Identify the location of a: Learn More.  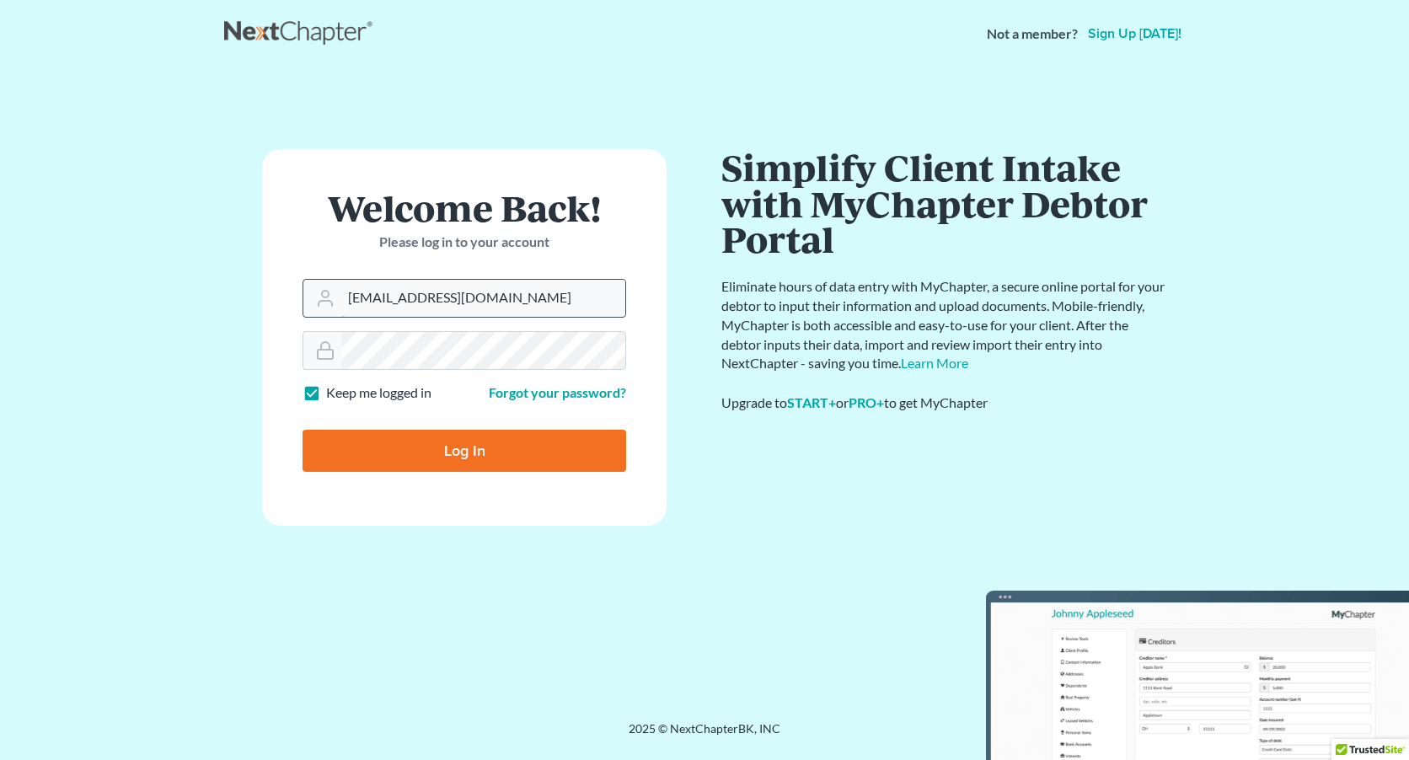
(935, 362).